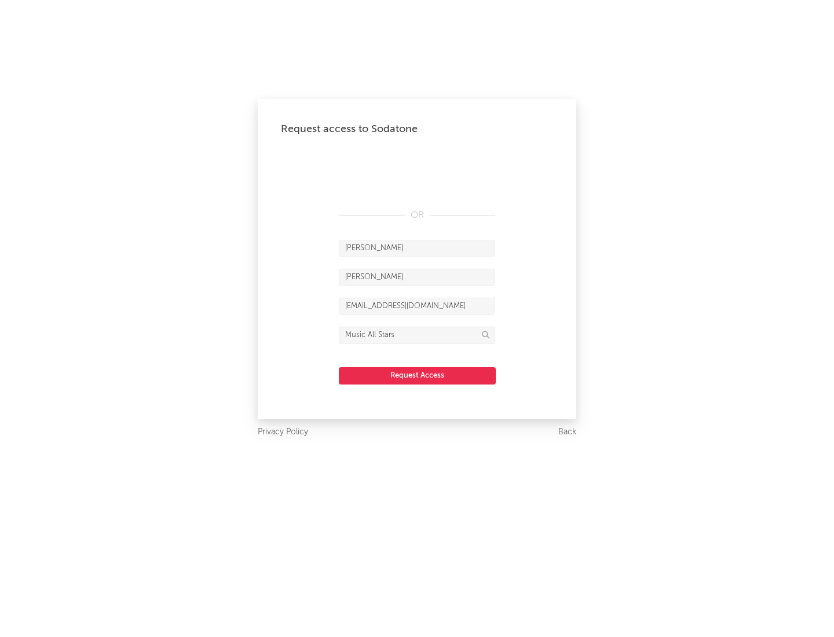 The height and width of the screenshot is (637, 834). What do you see at coordinates (417, 215) in the screenshot?
I see `div: OR` at bounding box center [417, 215].